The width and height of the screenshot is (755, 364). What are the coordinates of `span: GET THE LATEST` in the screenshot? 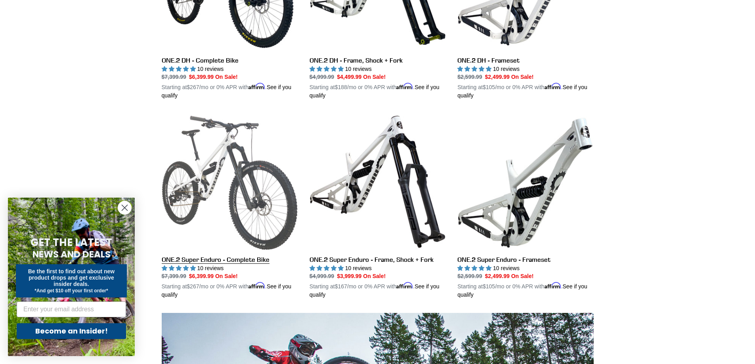 It's located at (71, 243).